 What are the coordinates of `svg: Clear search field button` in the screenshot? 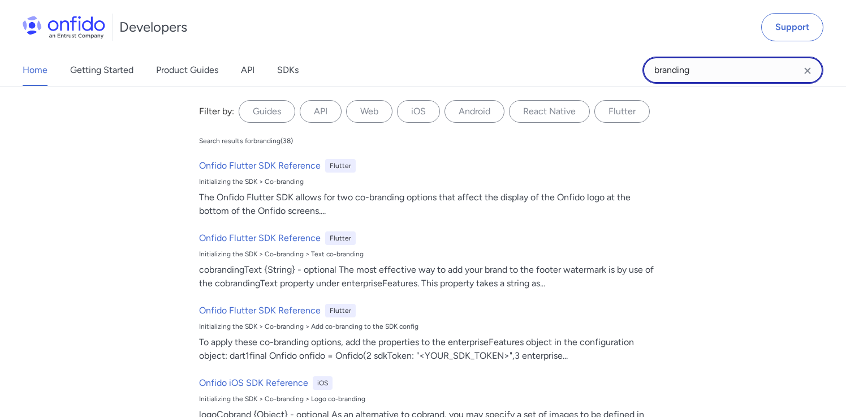 It's located at (807, 71).